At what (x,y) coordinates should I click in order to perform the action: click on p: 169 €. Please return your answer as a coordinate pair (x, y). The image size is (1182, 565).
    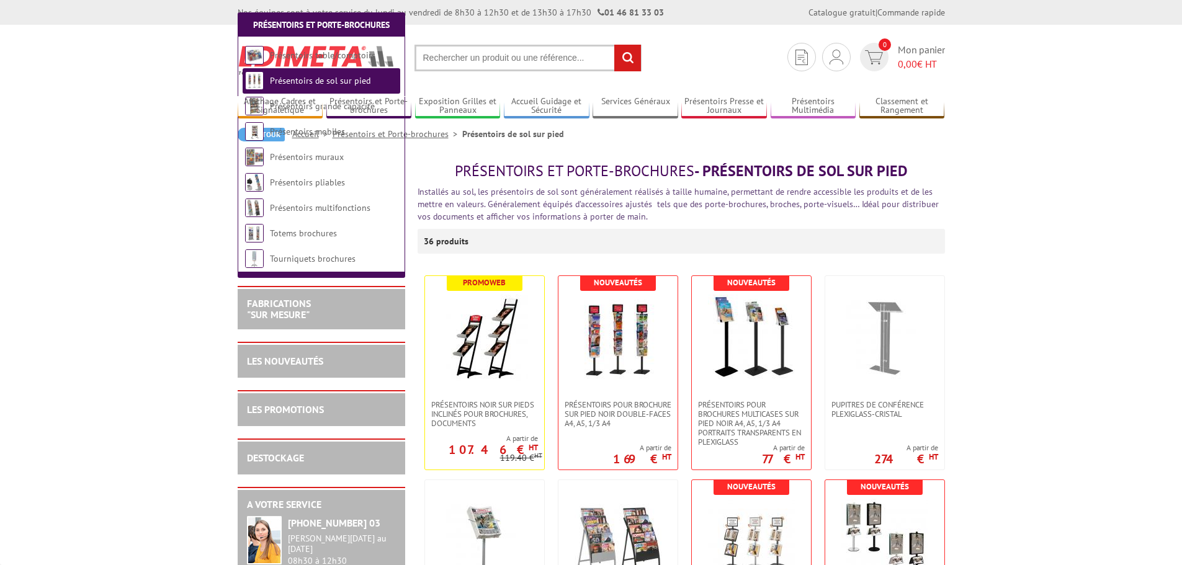
    Looking at the image, I should click on (642, 459).